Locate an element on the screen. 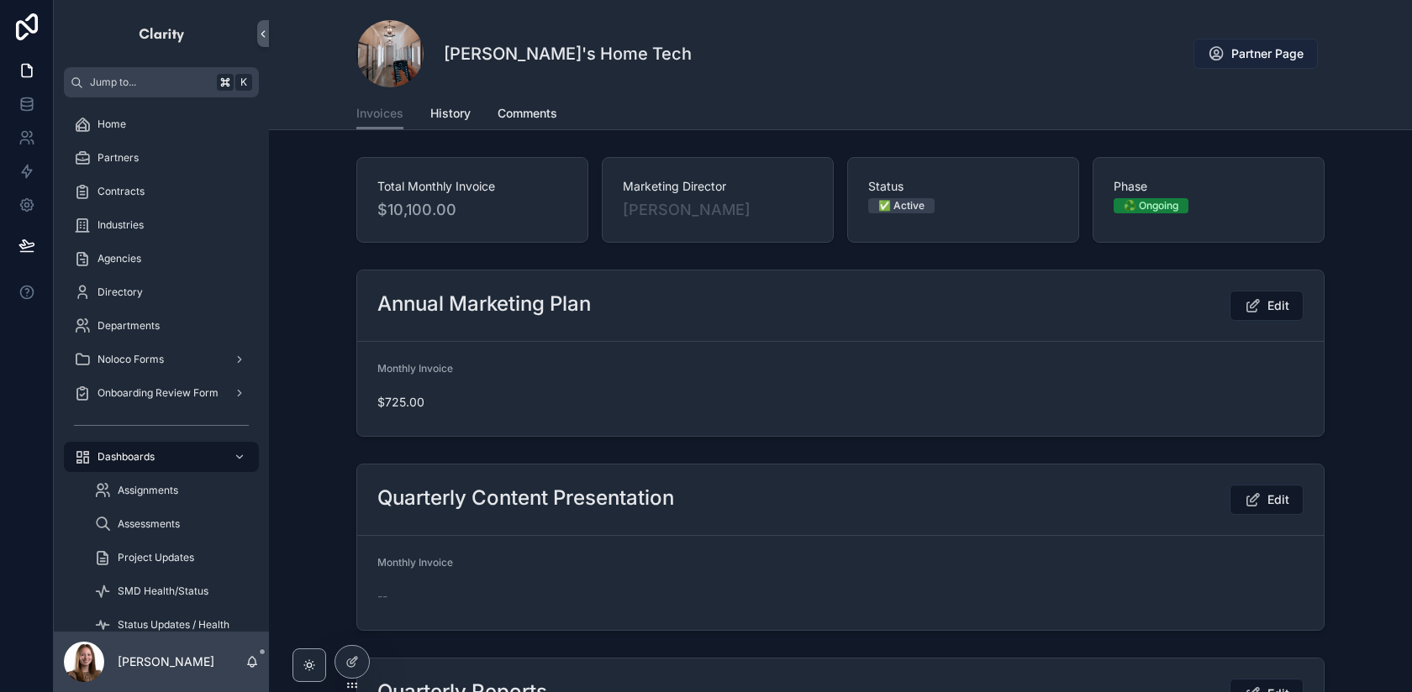  span: SMD Health/Status is located at coordinates (163, 592).